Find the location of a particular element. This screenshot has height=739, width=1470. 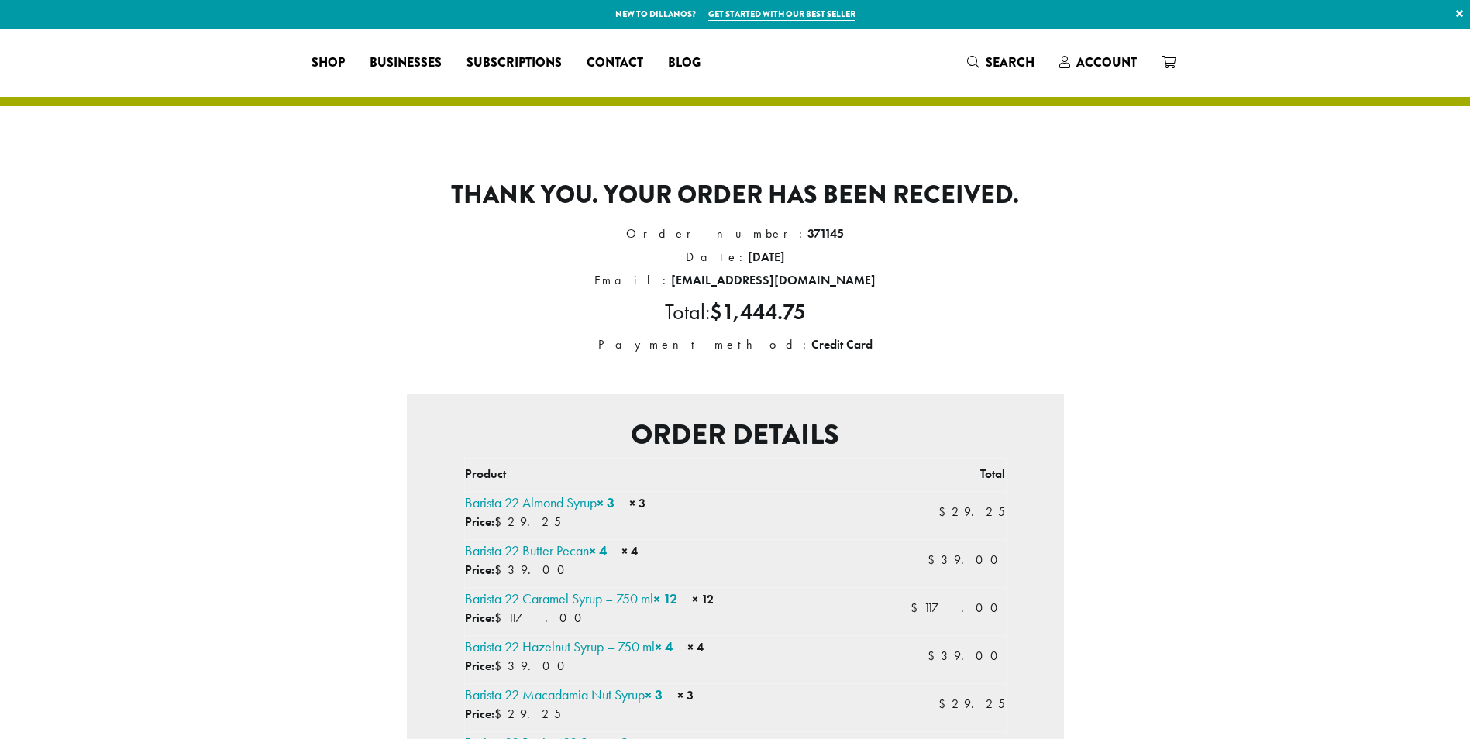

span: Search is located at coordinates (1010, 62).